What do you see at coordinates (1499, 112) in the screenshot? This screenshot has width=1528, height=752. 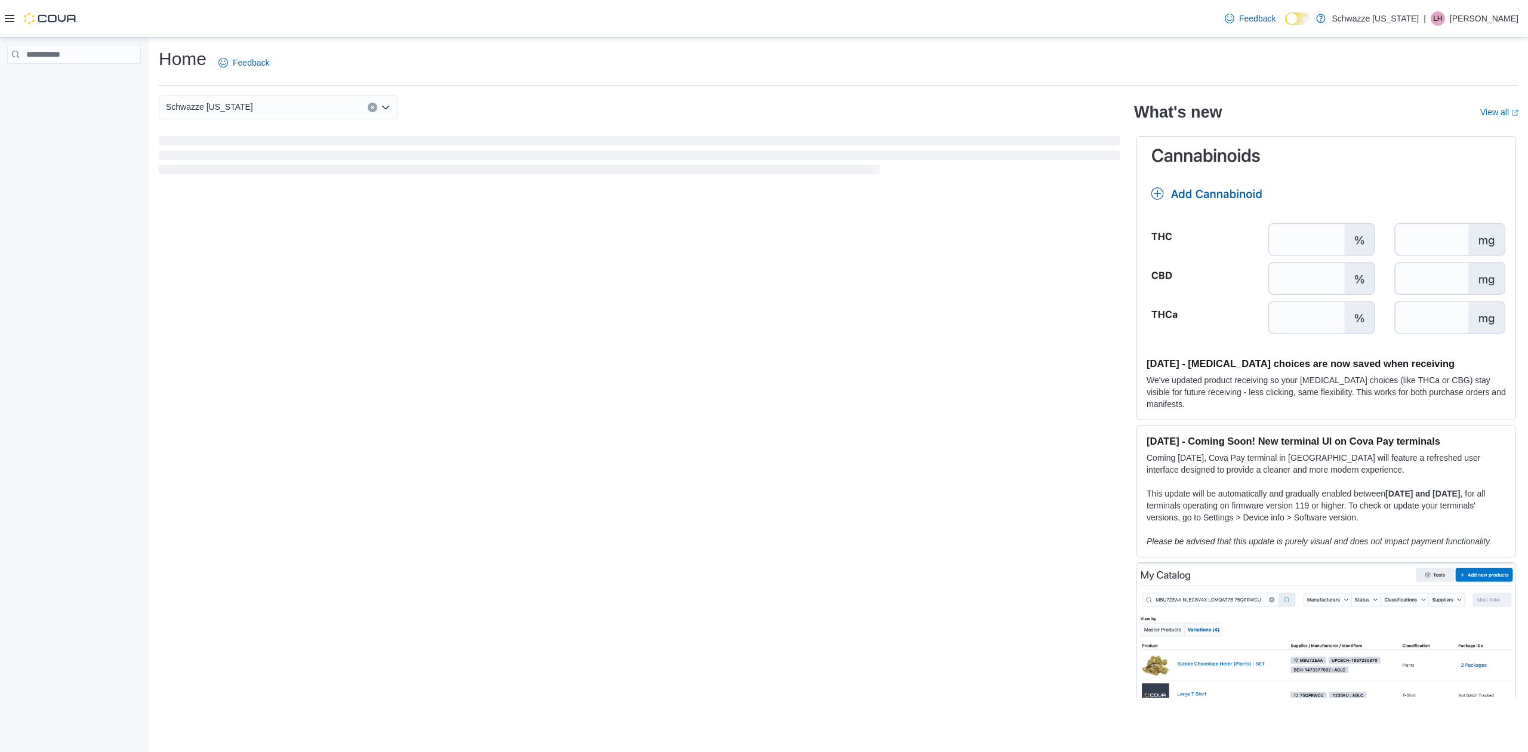 I see `a: View allExternal link` at bounding box center [1499, 112].